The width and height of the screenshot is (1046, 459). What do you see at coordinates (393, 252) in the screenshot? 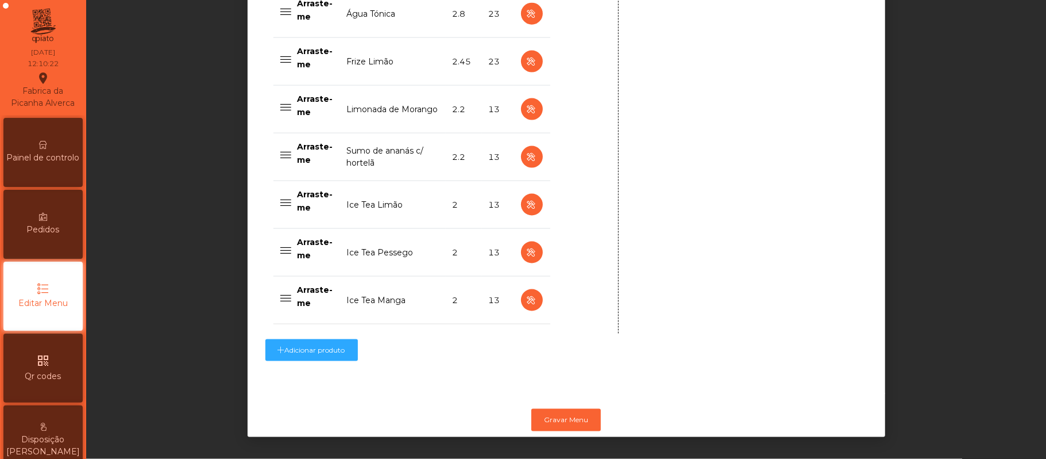
I see `td: Ice Tea Pessego` at bounding box center [393, 252].